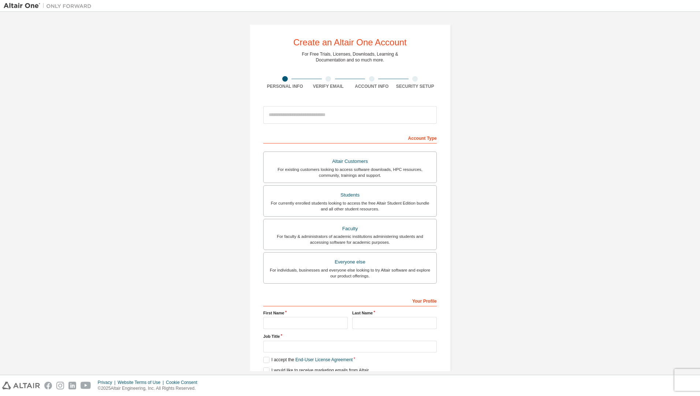 The image size is (700, 396). Describe the element at coordinates (350, 57) in the screenshot. I see `div: For Free Trials, Licenses, Downloads, Learning & Documentation and so much more.` at that location.